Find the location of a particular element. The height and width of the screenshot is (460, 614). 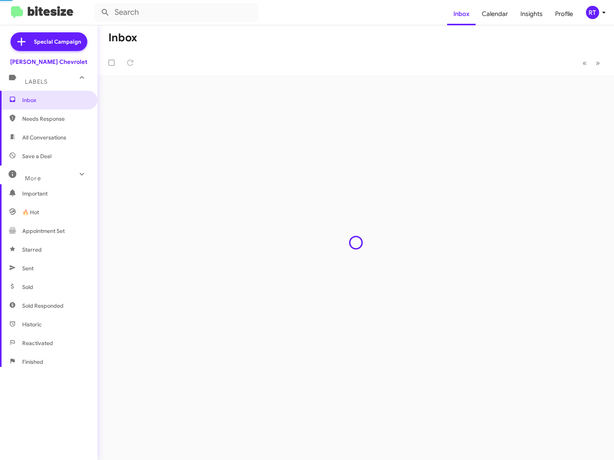

a: Profile is located at coordinates (564, 14).